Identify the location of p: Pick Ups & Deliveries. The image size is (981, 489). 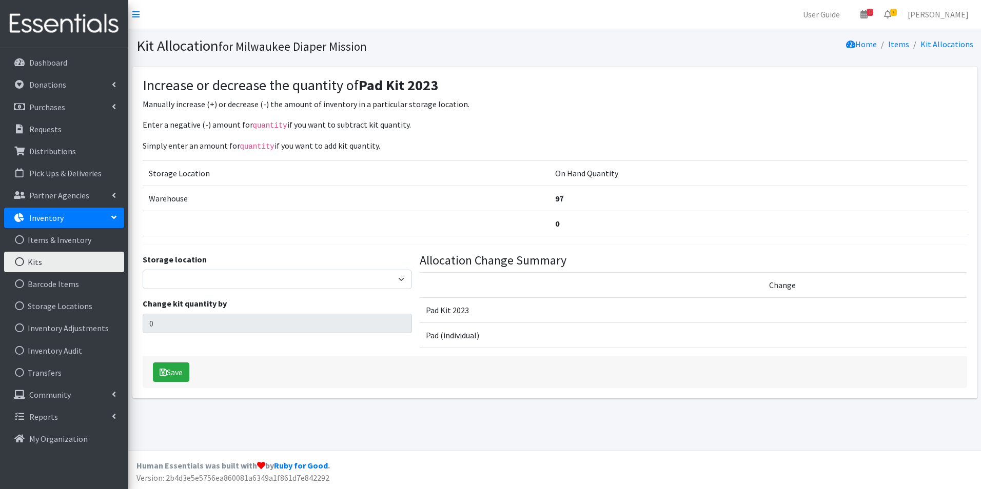
(65, 173).